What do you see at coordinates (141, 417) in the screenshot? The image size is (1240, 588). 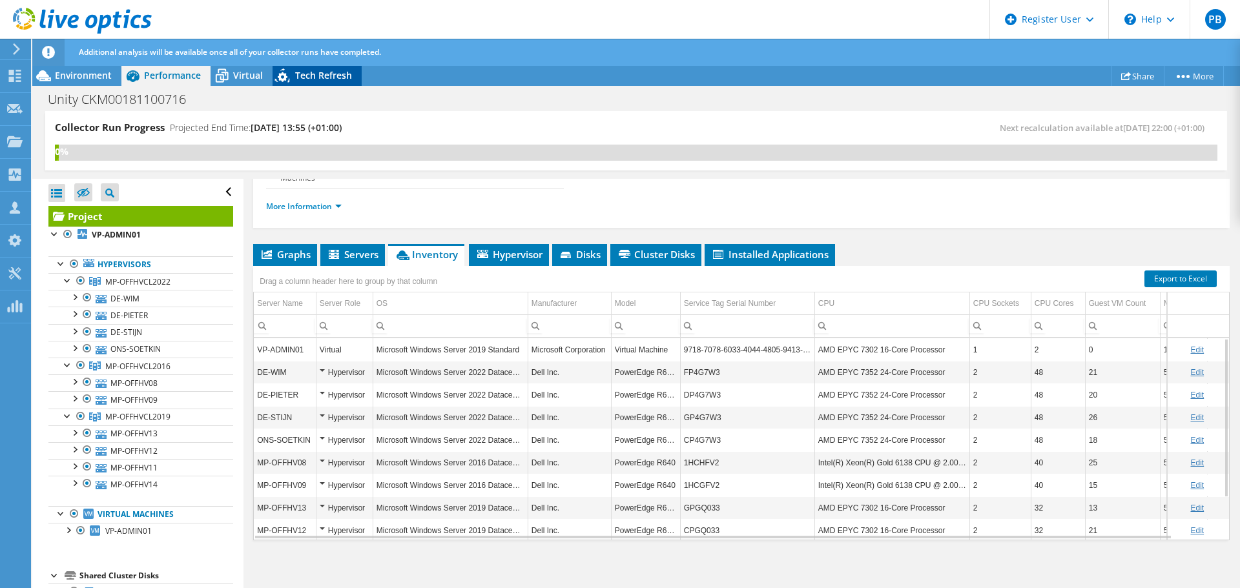 I see `a: MP-OFFHVCL2019` at bounding box center [141, 417].